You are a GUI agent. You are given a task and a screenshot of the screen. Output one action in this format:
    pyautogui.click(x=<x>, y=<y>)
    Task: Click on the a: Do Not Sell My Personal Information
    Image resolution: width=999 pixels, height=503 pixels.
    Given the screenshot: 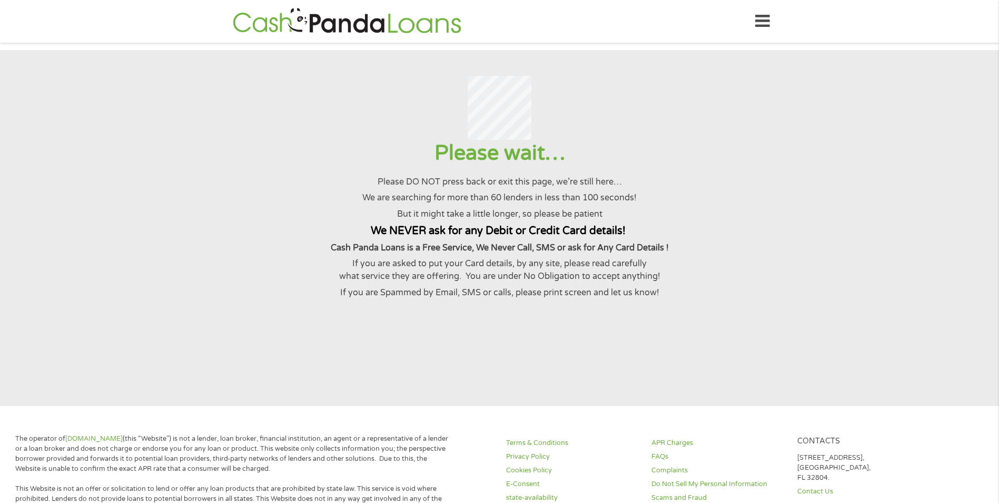 What is the action you would take?
    pyautogui.click(x=718, y=484)
    